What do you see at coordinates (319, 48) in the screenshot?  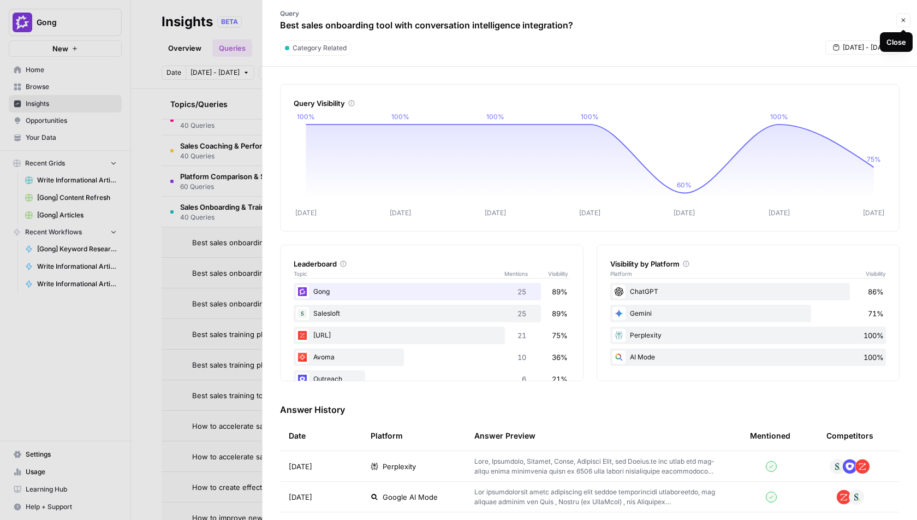 I see `span: Category Related` at bounding box center [319, 48].